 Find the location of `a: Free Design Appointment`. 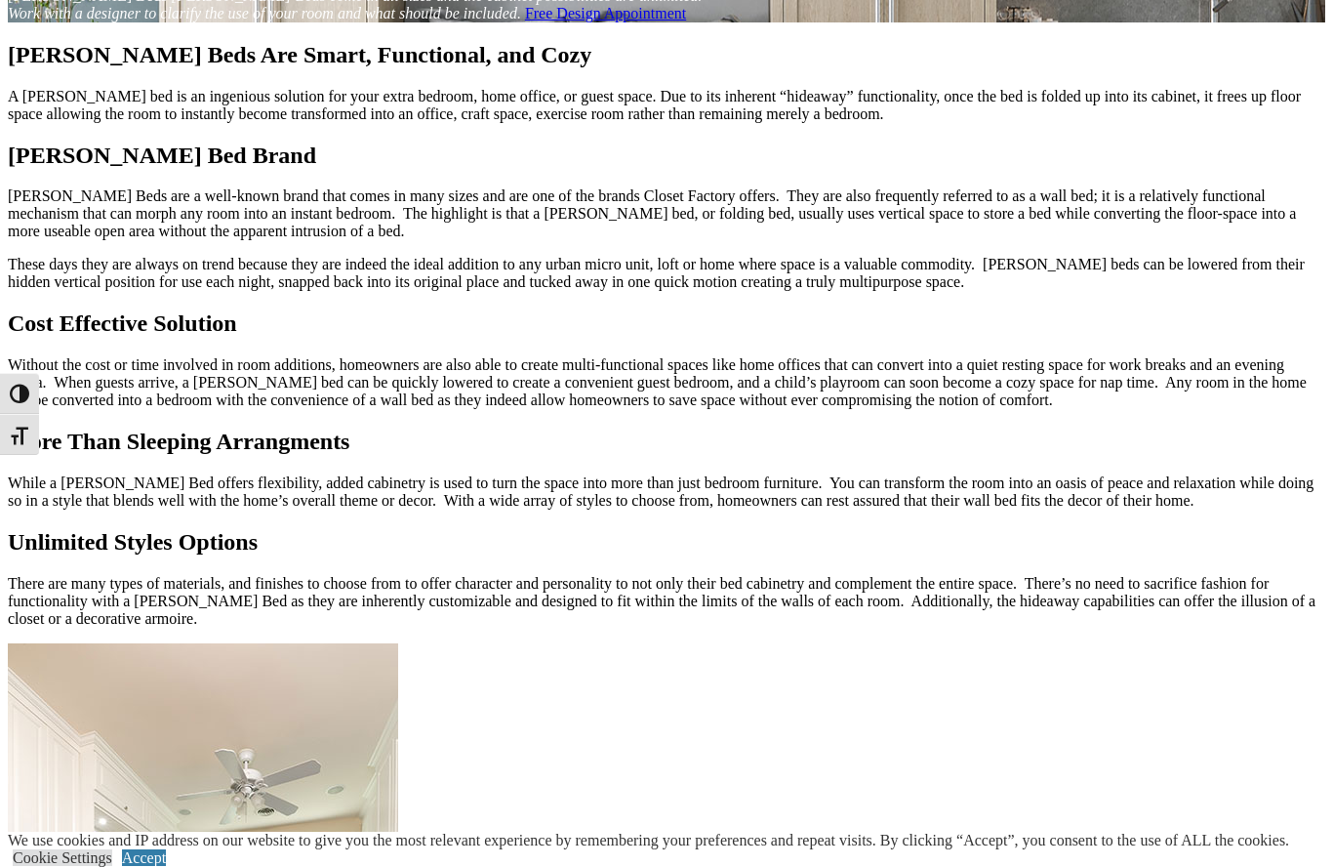

a: Free Design Appointment is located at coordinates (605, 13).